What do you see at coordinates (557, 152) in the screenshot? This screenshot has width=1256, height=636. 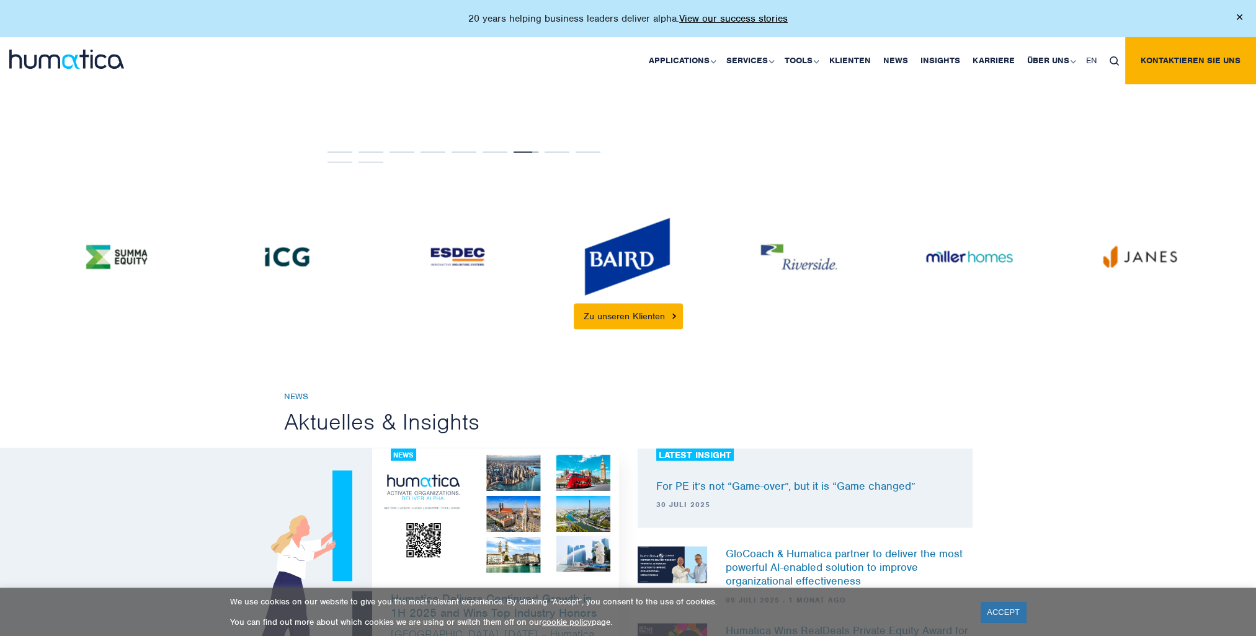 I see `button: 8 of 11` at bounding box center [557, 152].